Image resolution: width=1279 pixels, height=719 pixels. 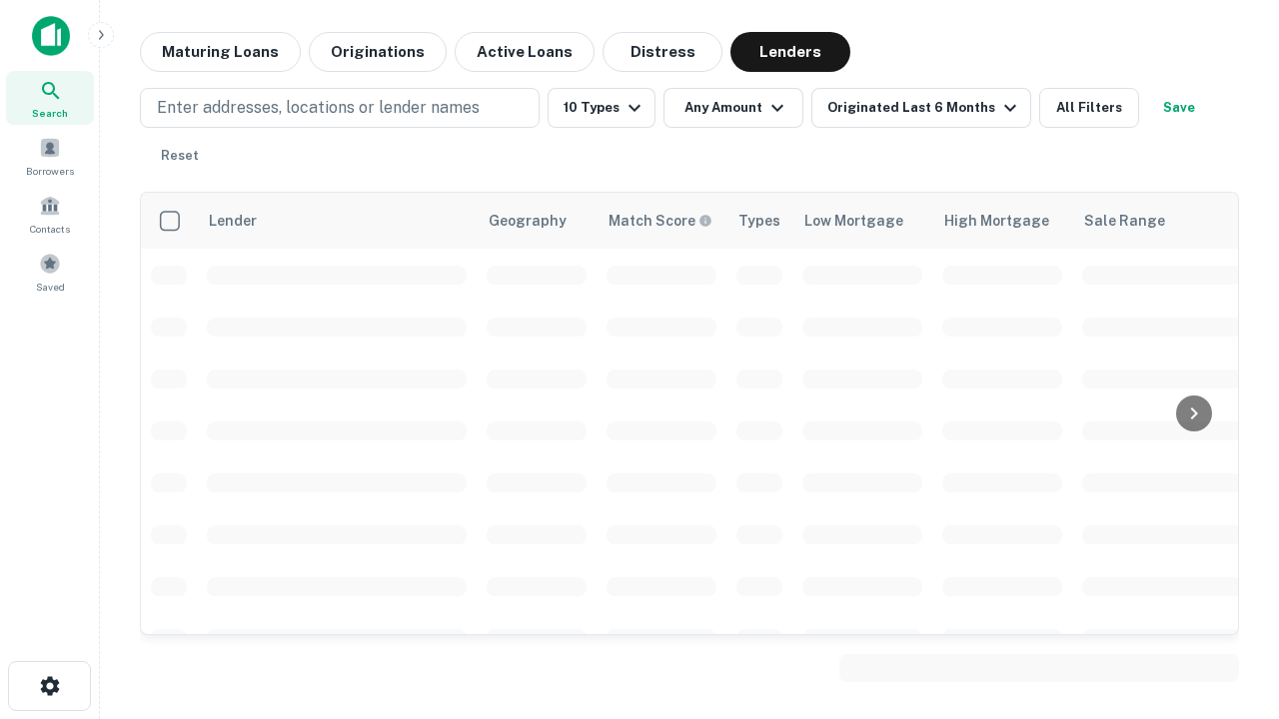 What do you see at coordinates (233, 221) in the screenshot?
I see `div: Lender` at bounding box center [233, 221].